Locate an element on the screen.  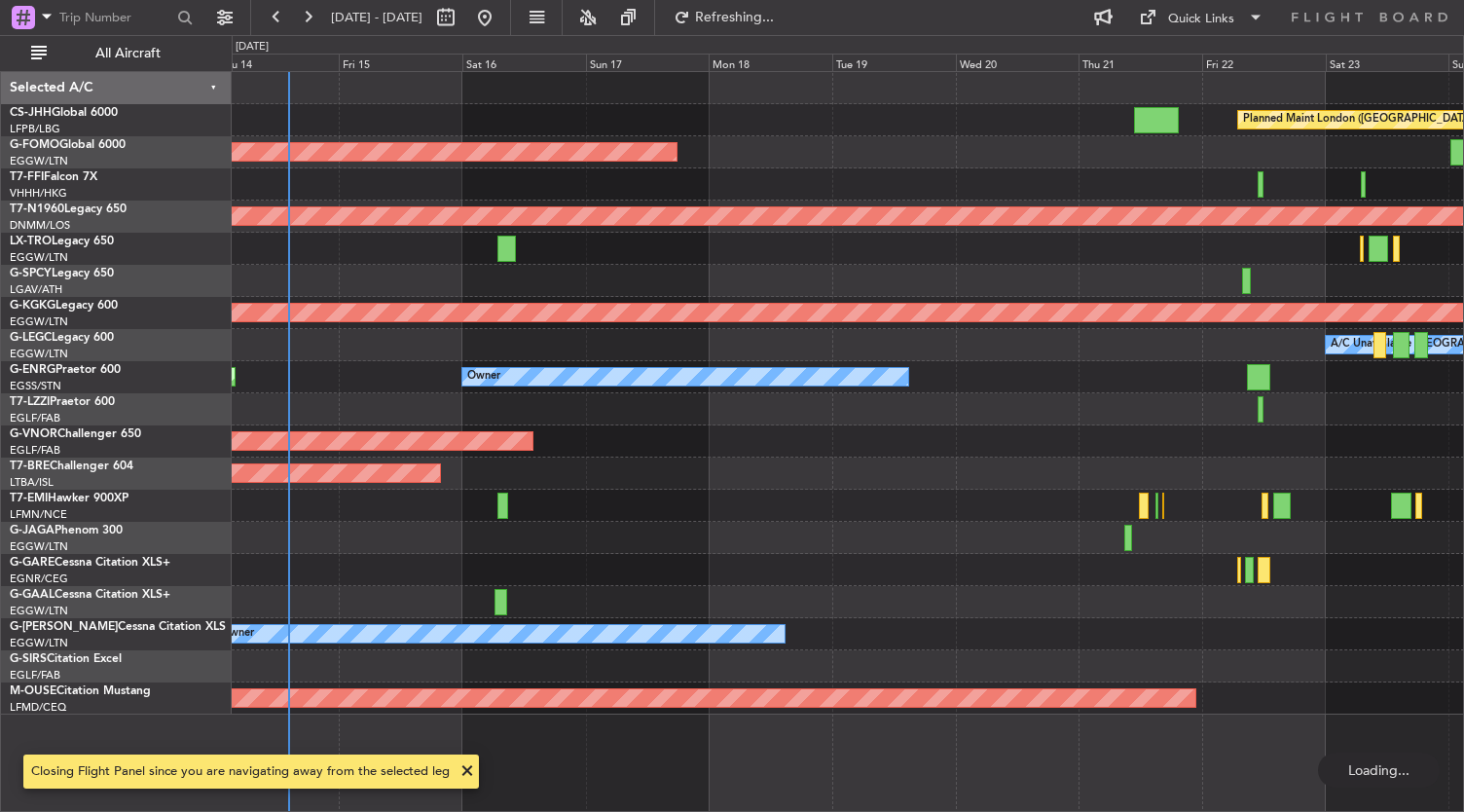
span: CS-JHH is located at coordinates (30, 113).